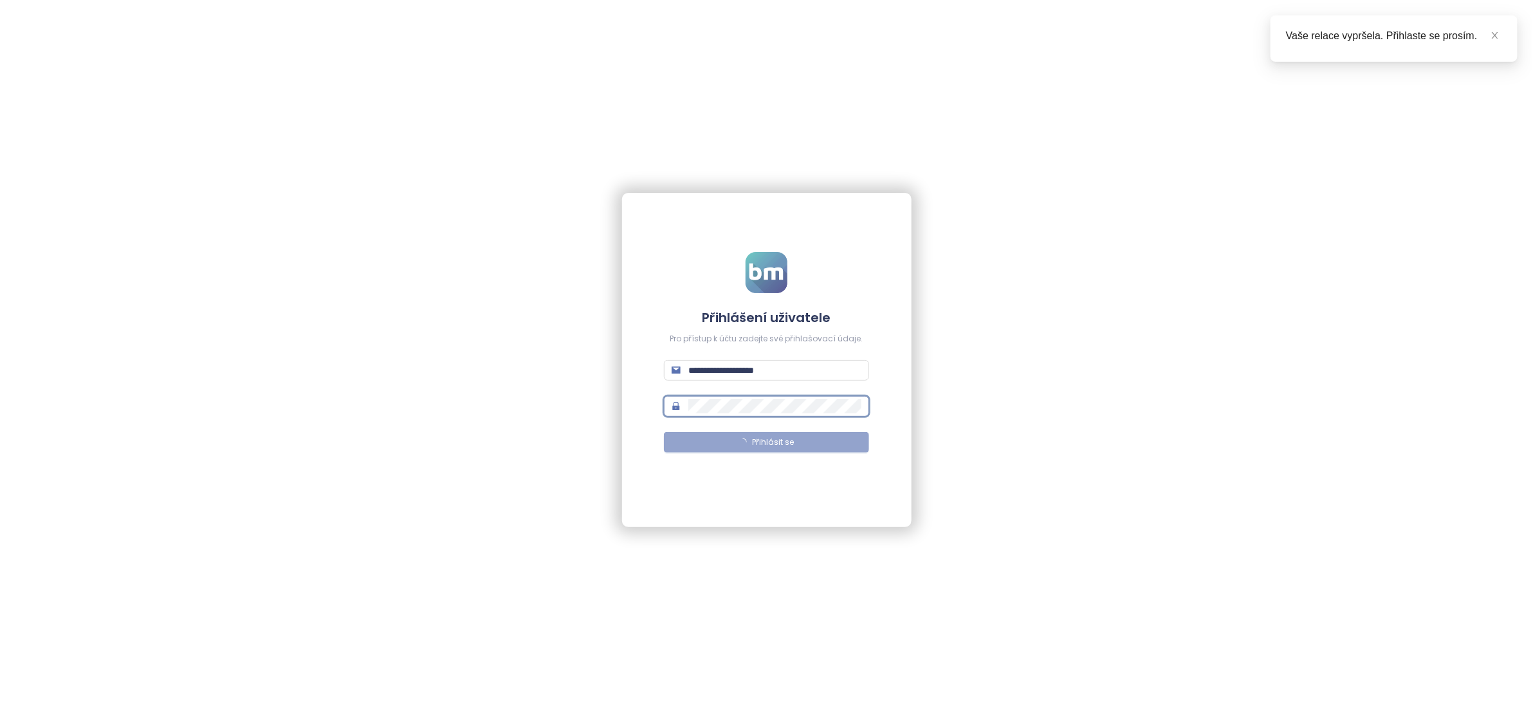 This screenshot has height=720, width=1533. Describe the element at coordinates (676, 370) in the screenshot. I see `span: mail` at that location.